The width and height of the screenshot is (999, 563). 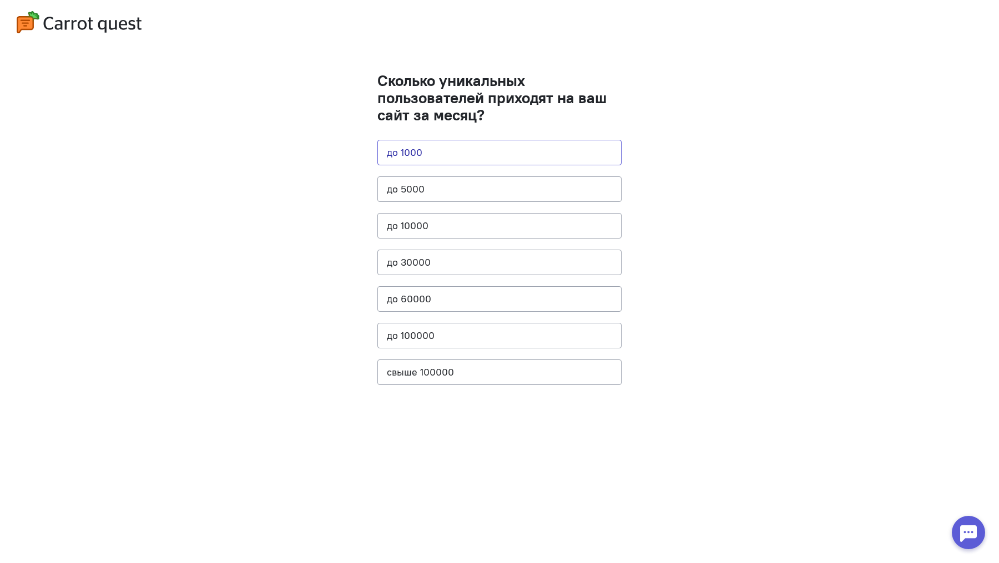 What do you see at coordinates (500, 263) in the screenshot?
I see `button: до 30000` at bounding box center [500, 263].